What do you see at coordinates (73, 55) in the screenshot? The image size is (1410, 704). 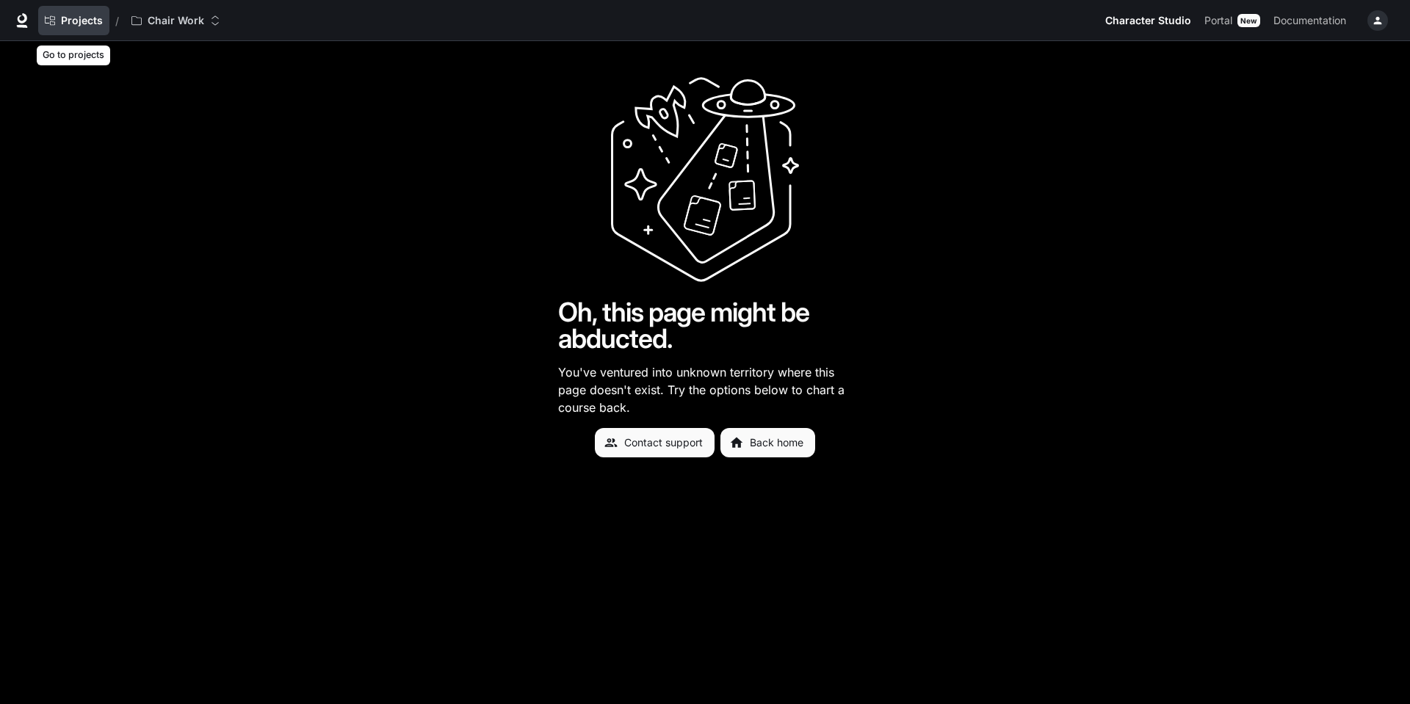 I see `div: Go to projects` at bounding box center [73, 55].